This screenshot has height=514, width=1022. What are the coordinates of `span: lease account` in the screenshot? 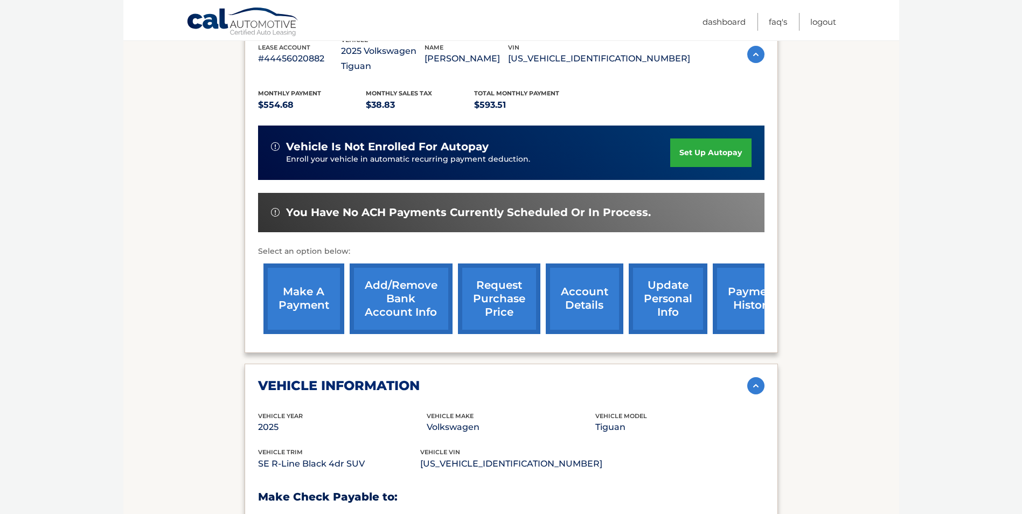 It's located at (284, 47).